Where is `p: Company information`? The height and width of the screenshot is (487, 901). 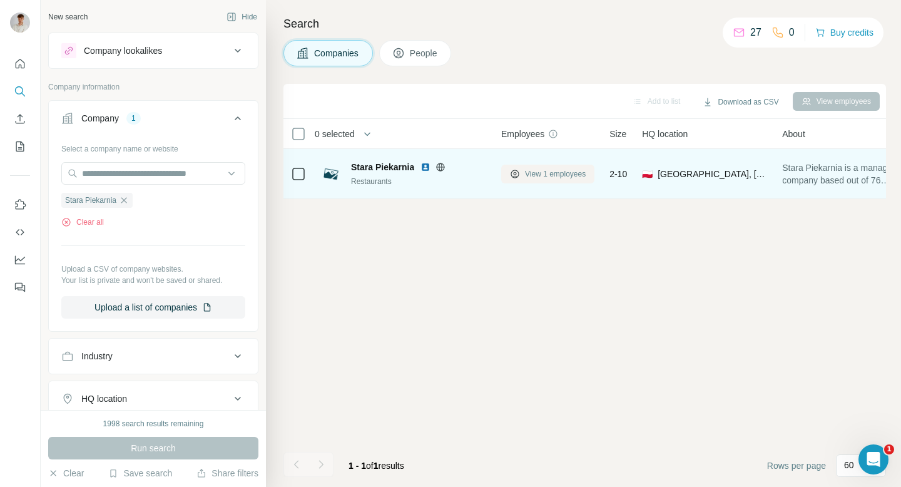
p: Company information is located at coordinates (153, 87).